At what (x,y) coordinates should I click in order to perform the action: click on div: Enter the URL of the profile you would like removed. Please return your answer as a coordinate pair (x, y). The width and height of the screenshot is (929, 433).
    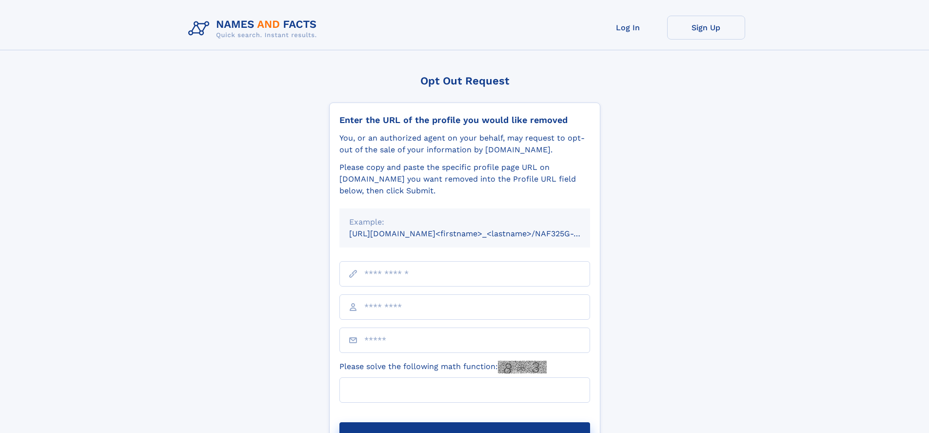
    Looking at the image, I should click on (465, 120).